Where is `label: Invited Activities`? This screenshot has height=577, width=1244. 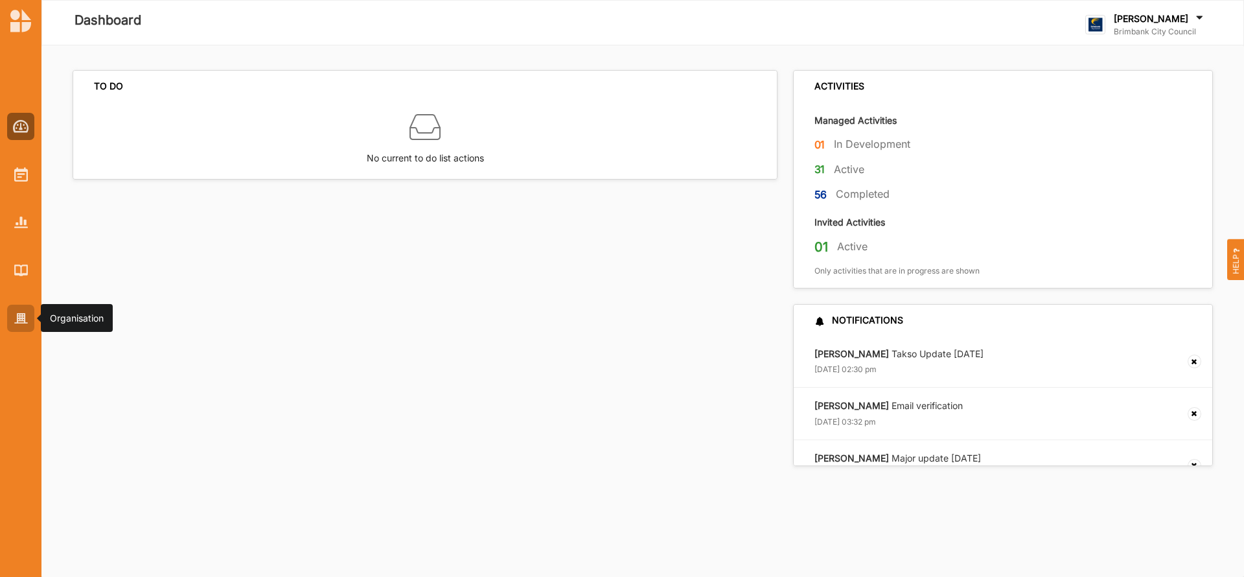
label: Invited Activities is located at coordinates (850, 222).